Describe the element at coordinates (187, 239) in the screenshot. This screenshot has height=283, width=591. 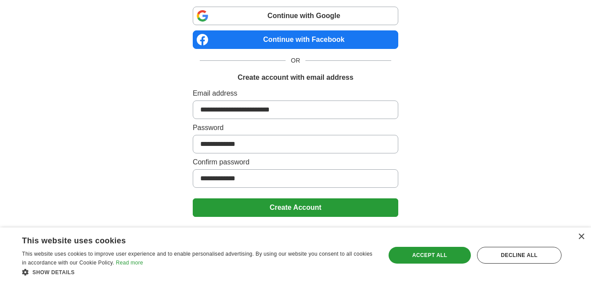
I see `div: This website uses cookies` at that location.